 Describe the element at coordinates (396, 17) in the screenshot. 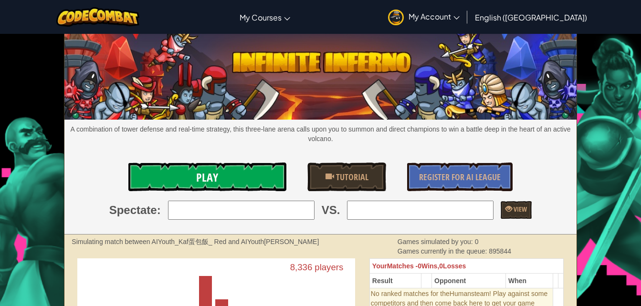

I see `img: avatar` at that location.